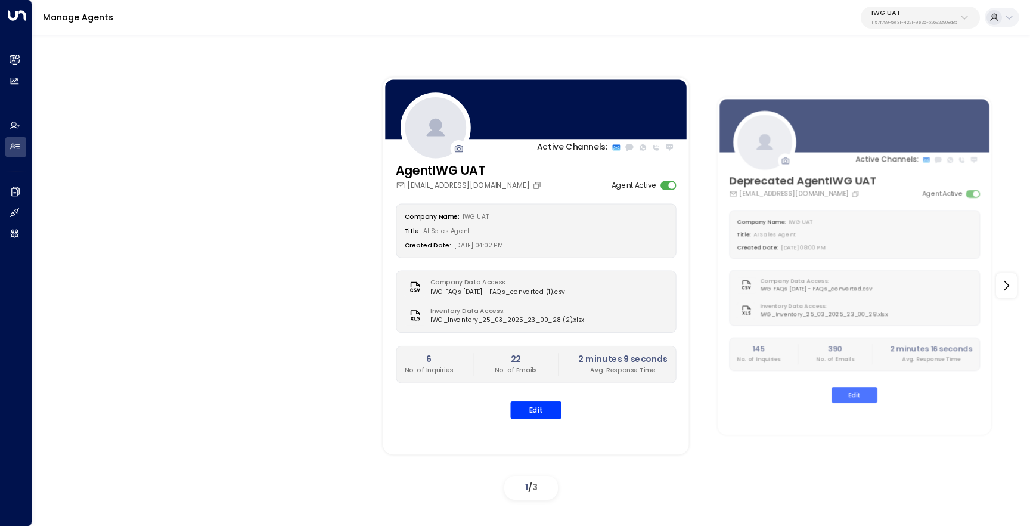 This screenshot has height=526, width=1030. I want to click on h2: 145, so click(758, 349).